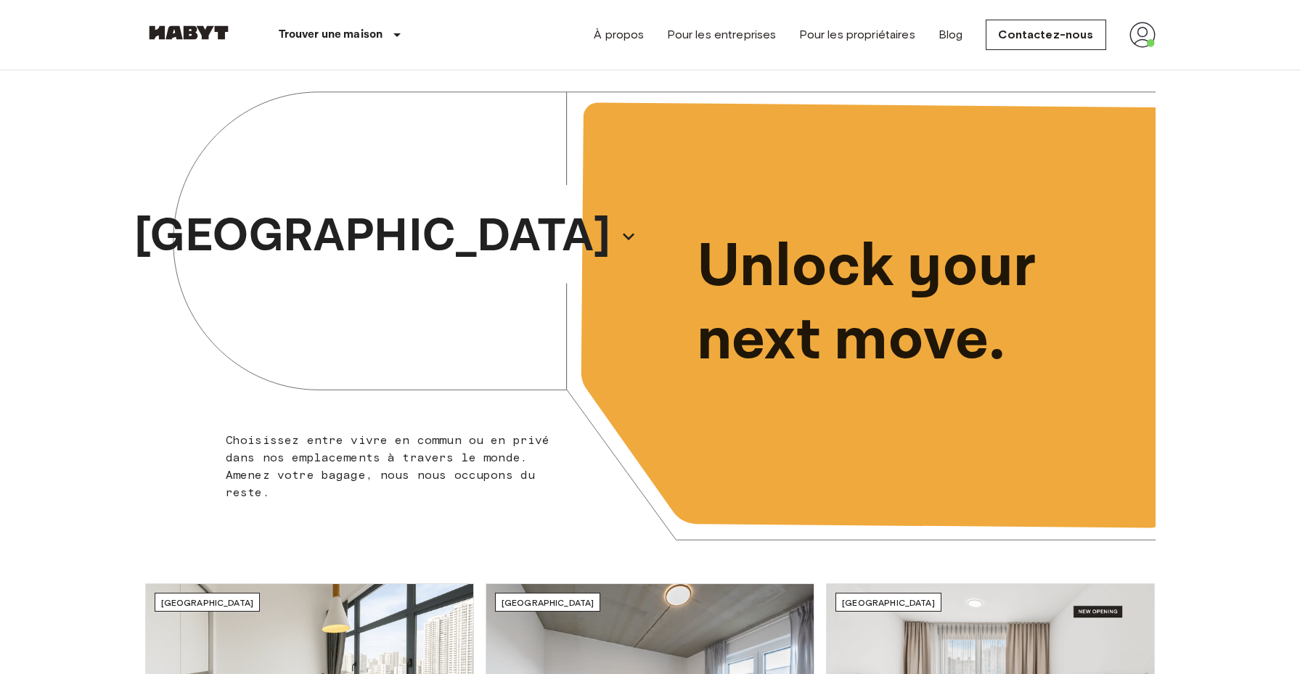  What do you see at coordinates (331, 35) in the screenshot?
I see `p: Trouver une maison` at bounding box center [331, 35].